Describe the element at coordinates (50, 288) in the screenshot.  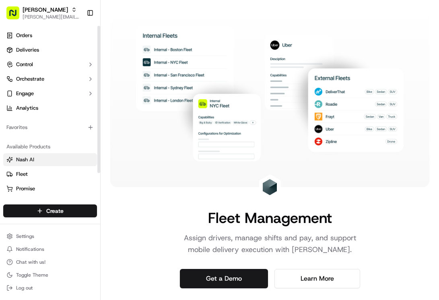
I see `button: Log out` at that location.